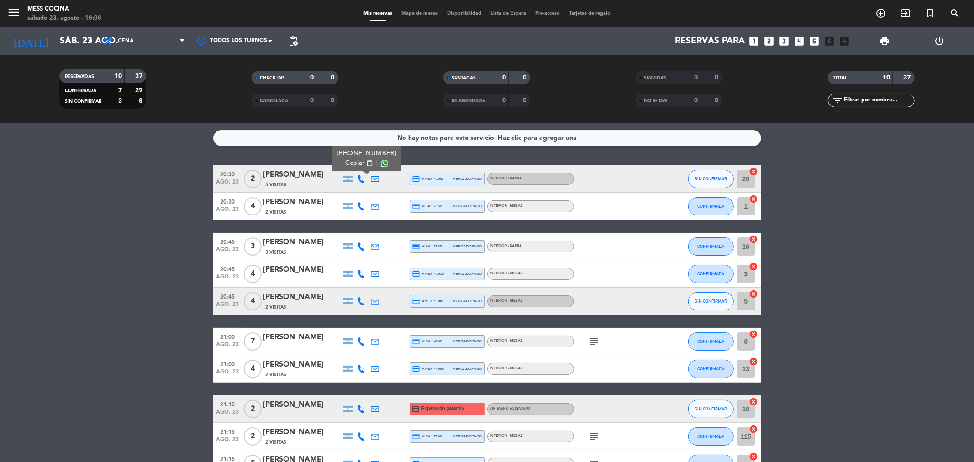 The image size is (974, 462). What do you see at coordinates (420, 13) in the screenshot?
I see `span: Mapa de mesas` at bounding box center [420, 13].